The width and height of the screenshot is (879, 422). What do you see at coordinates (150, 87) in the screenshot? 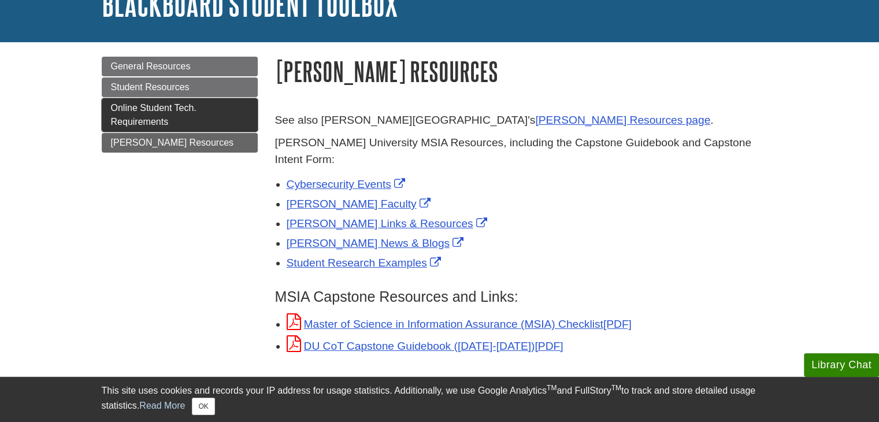
I see `span: Student Resources` at bounding box center [150, 87].